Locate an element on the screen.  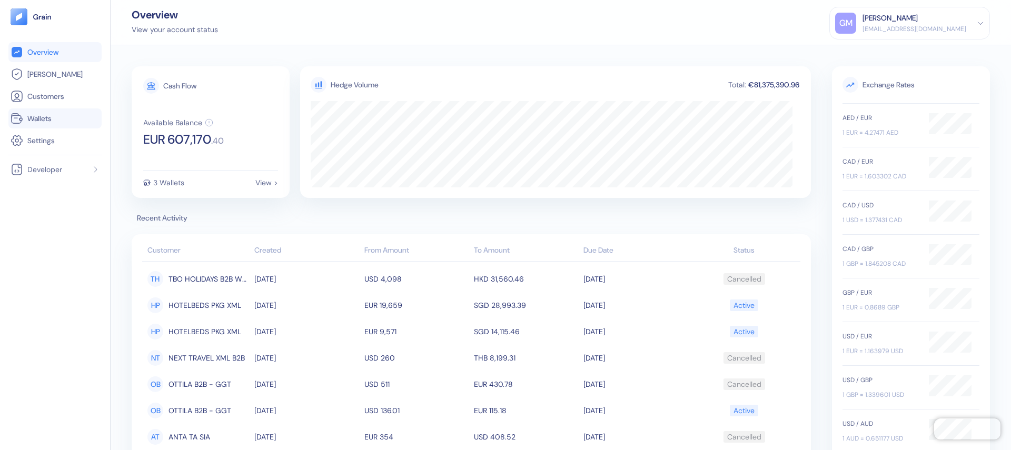
th: To Amount is located at coordinates (526, 251).